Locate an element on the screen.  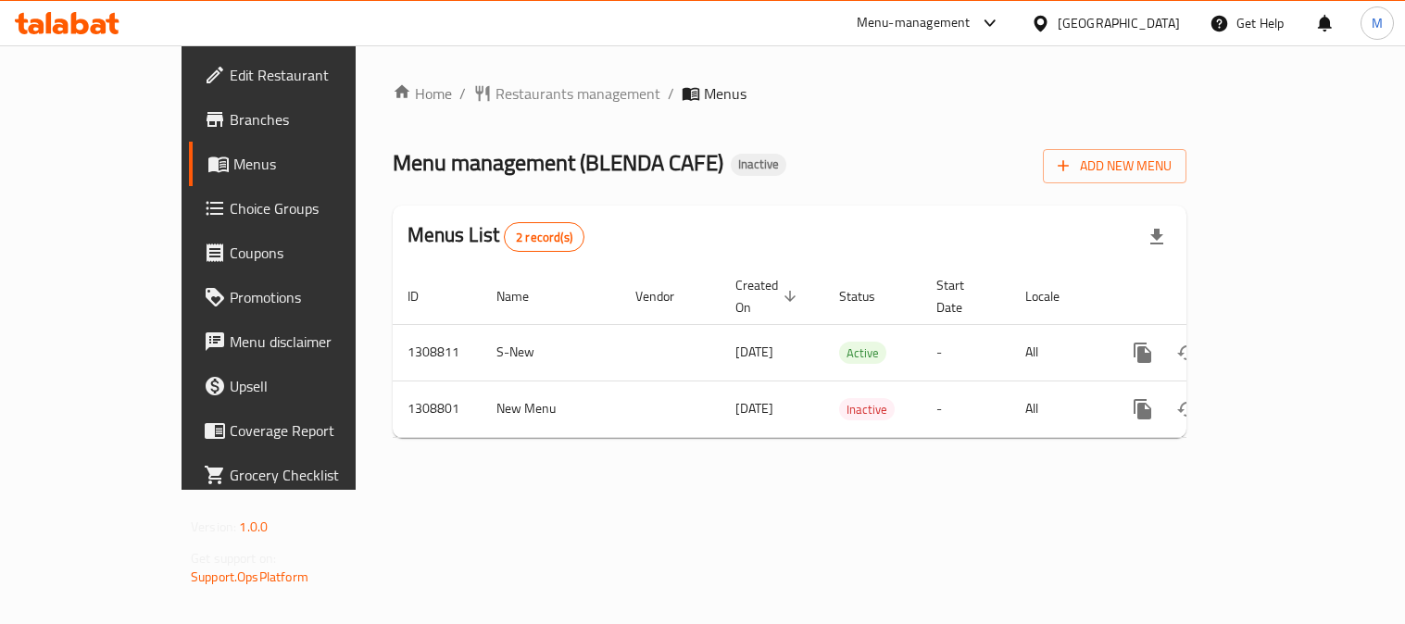
a: Promotions is located at coordinates (302, 297).